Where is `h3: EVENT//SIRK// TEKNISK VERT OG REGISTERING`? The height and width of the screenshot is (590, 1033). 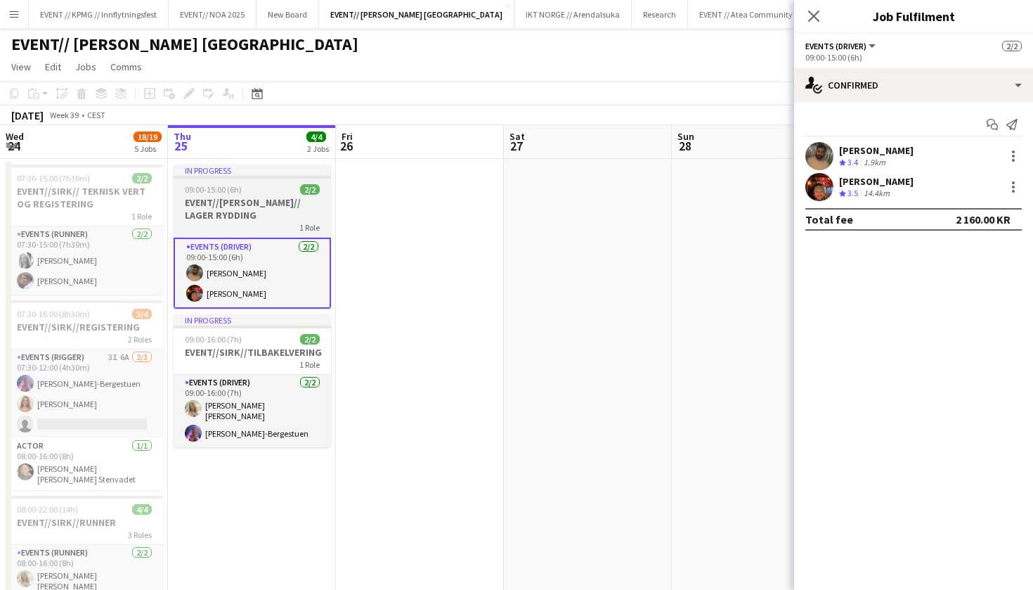 h3: EVENT//SIRK// TEKNISK VERT OG REGISTERING is located at coordinates (84, 197).